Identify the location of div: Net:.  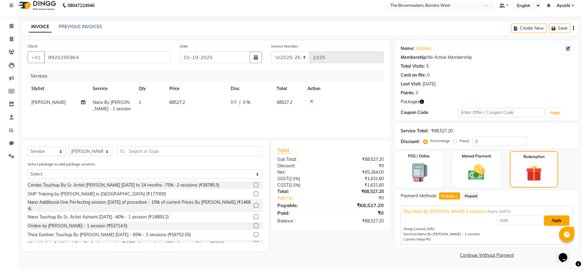
(301, 172).